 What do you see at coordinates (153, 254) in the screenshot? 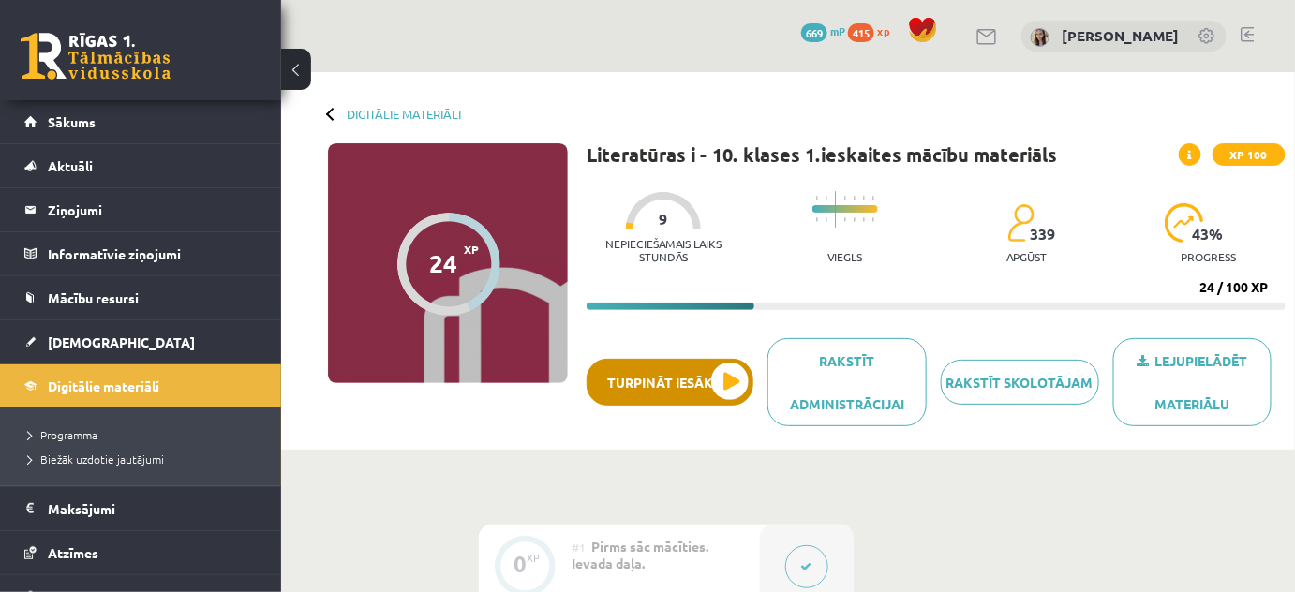
I see `legend: Informatīvie ziņojumi` at bounding box center [153, 254].